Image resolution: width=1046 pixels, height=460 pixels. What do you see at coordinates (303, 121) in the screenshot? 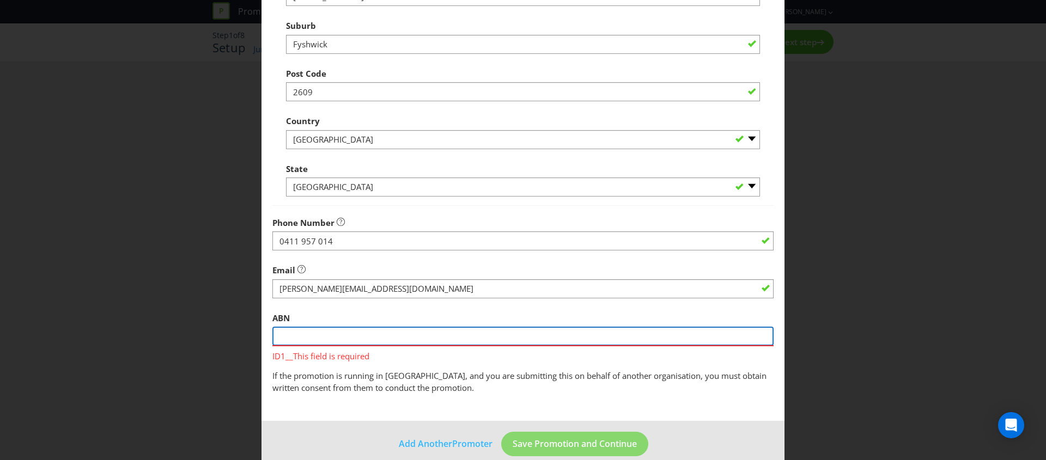
I see `span: Country` at bounding box center [303, 121].